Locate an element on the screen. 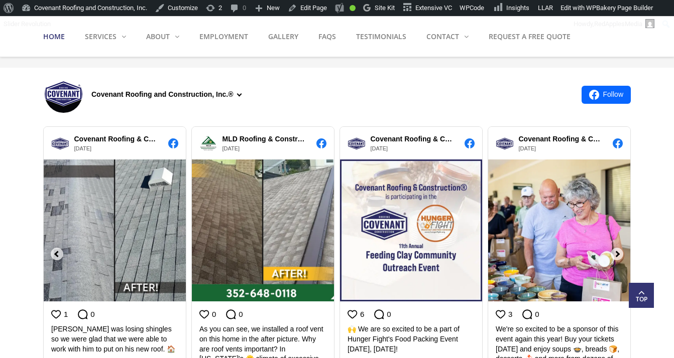  span: Slider Revolution is located at coordinates (27, 24).